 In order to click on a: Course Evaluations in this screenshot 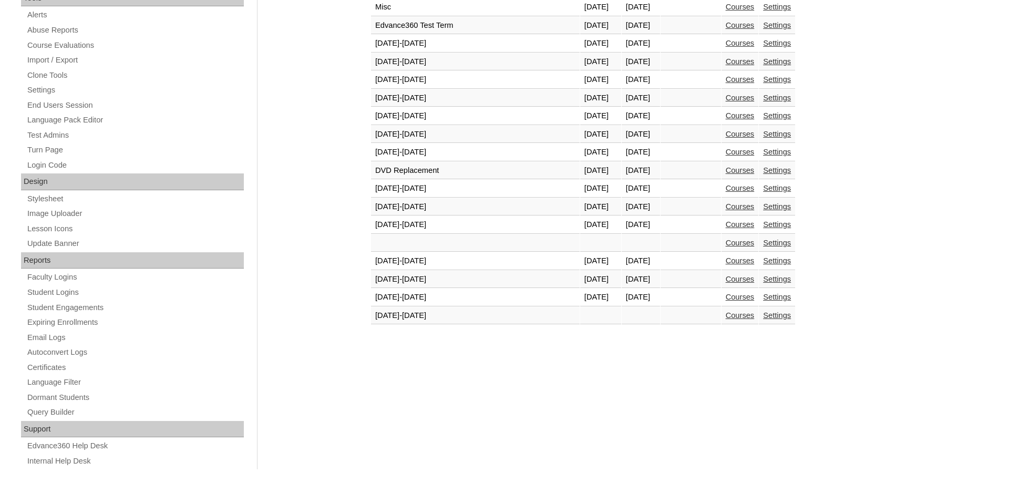, I will do `click(135, 45)`.